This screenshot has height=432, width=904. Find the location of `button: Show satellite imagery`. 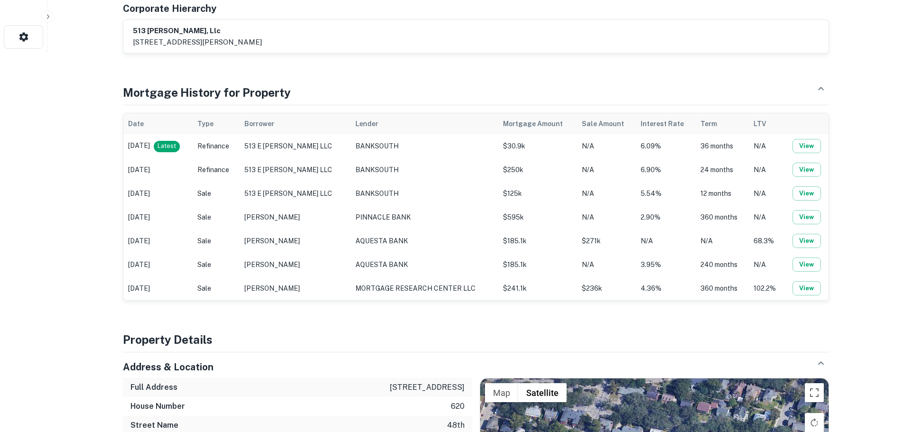

button: Show satellite imagery is located at coordinates (542, 393).